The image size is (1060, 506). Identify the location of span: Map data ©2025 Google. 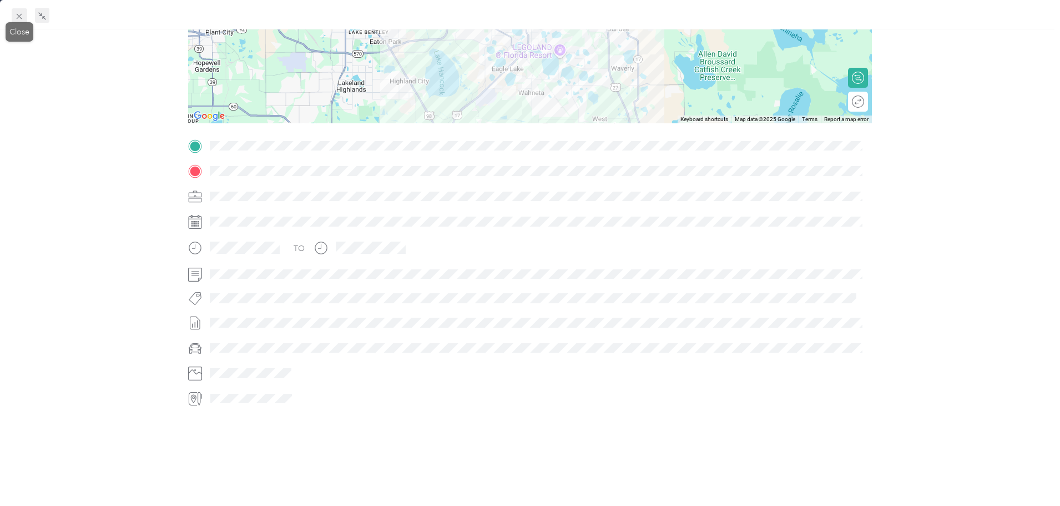
(765, 119).